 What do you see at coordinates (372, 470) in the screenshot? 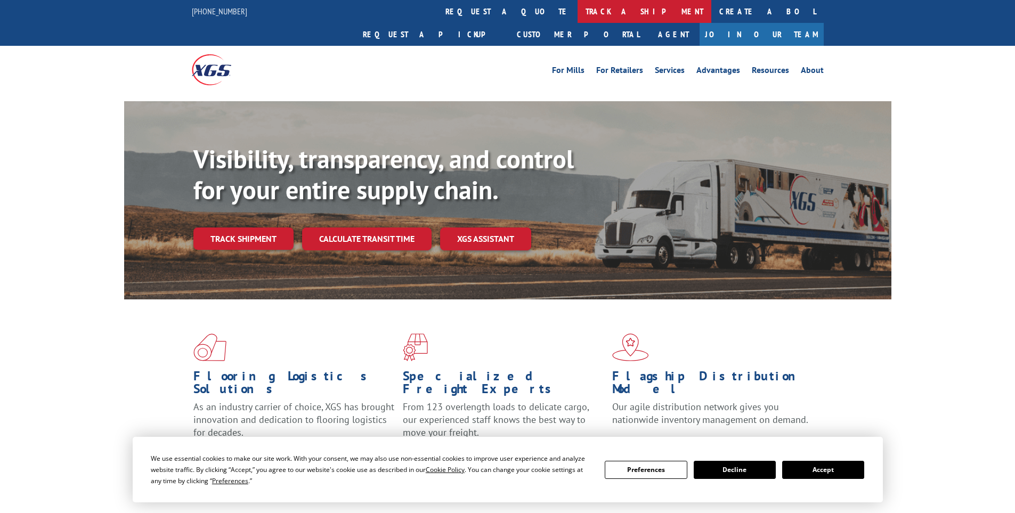
I see `div: We use essential cookies to make our site work. With your consent, we may also use non-essential ...` at bounding box center [372, 470].